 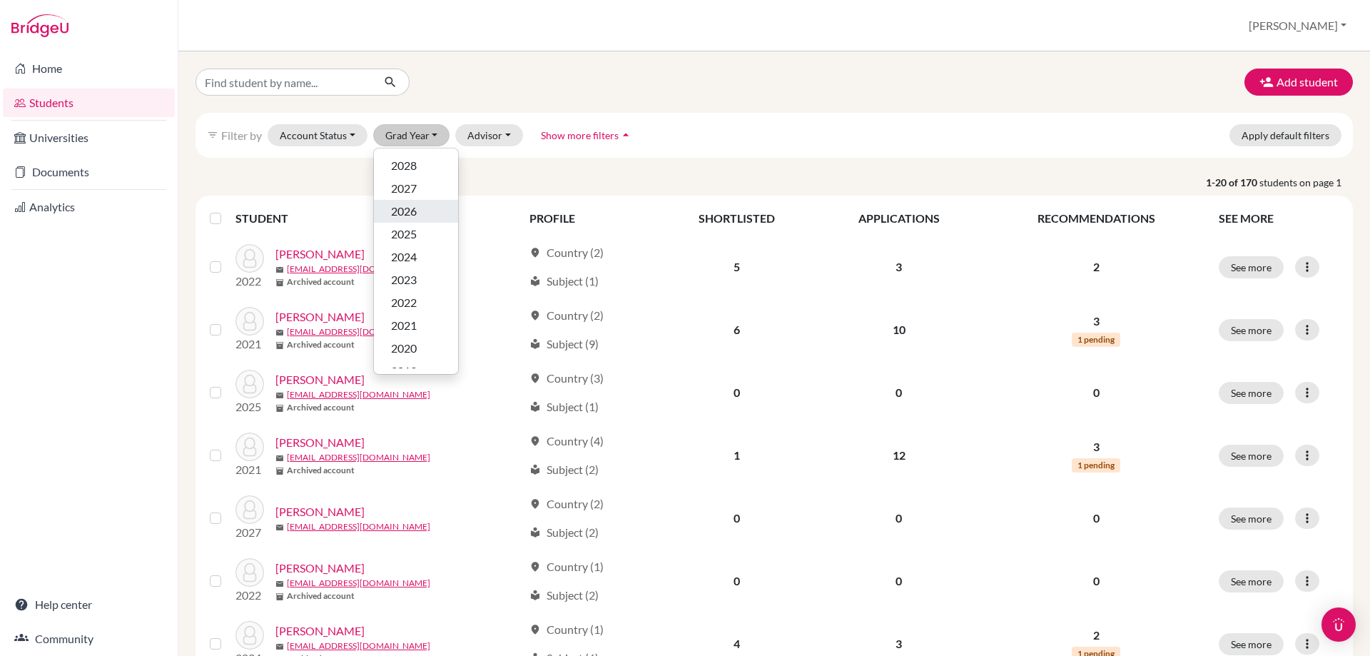 What do you see at coordinates (416, 280) in the screenshot?
I see `button: 2023` at bounding box center [416, 280].